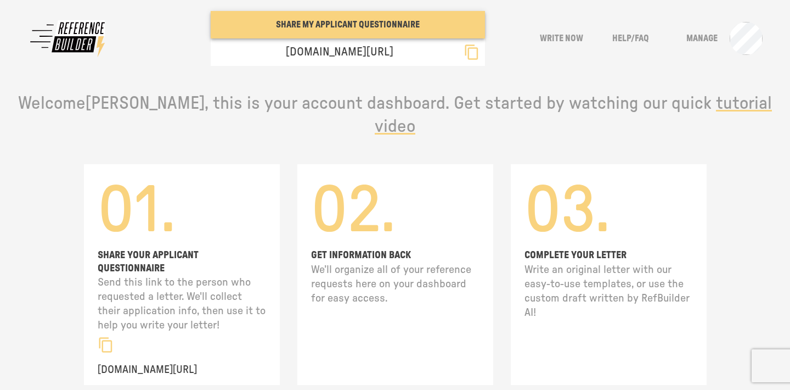 Image resolution: width=790 pixels, height=390 pixels. Describe the element at coordinates (609, 255) in the screenshot. I see `p: COMPLETE YOUR LETTER` at that location.